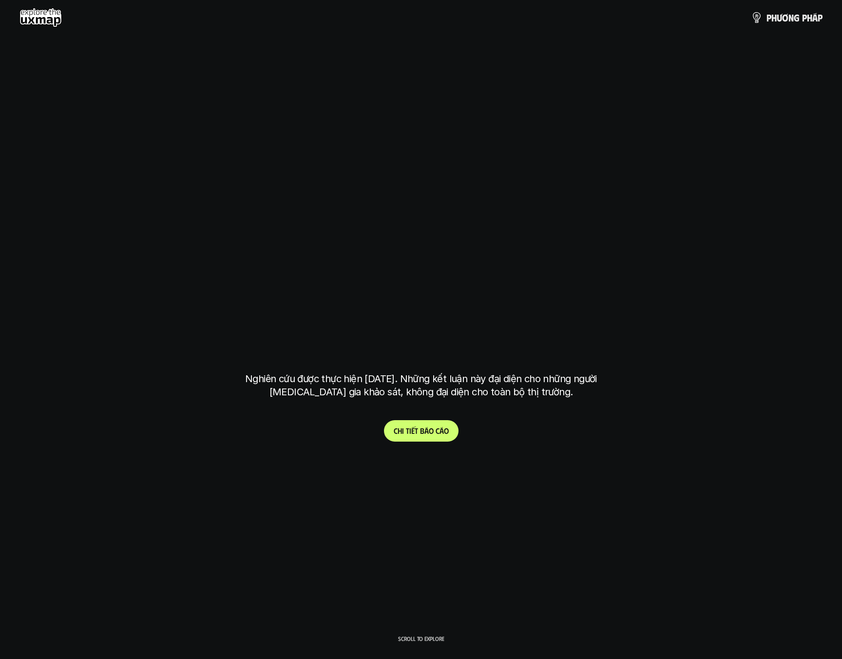 The image size is (842, 659). I want to click on h1: phạm vi công việc của, so click(421, 264).